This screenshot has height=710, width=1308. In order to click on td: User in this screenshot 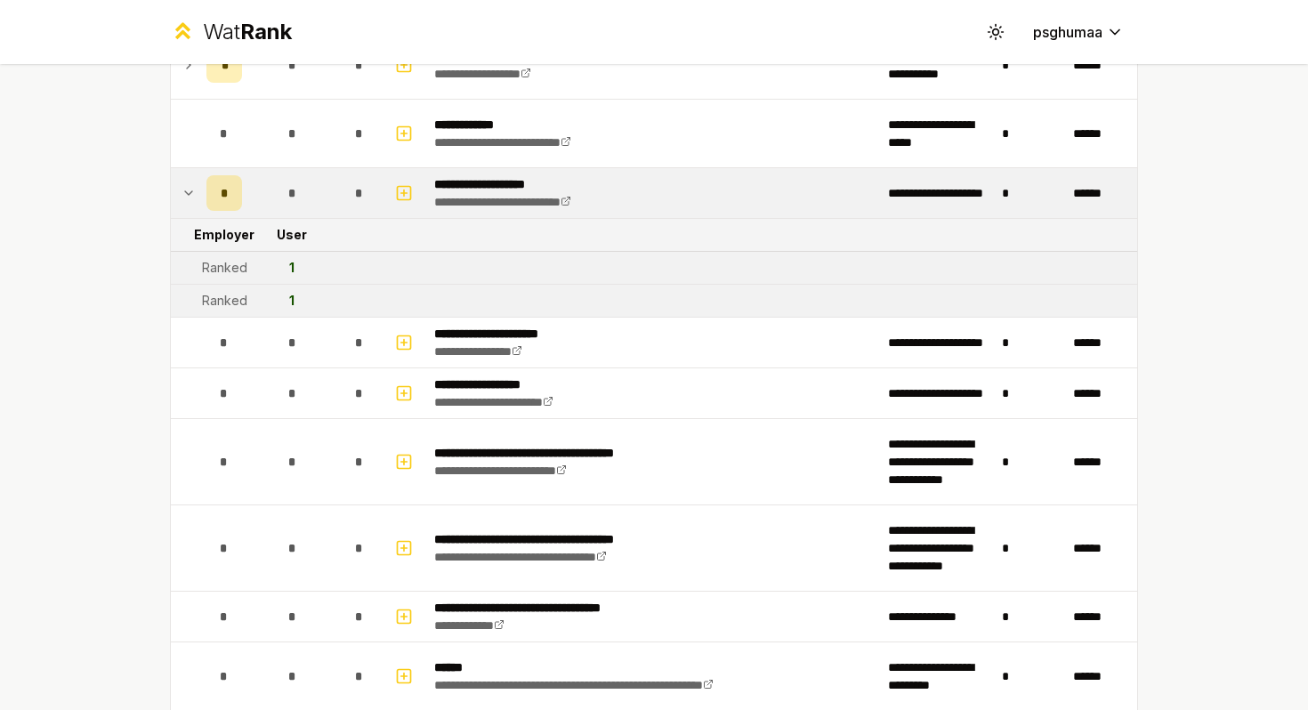, I will do `click(292, 235)`.